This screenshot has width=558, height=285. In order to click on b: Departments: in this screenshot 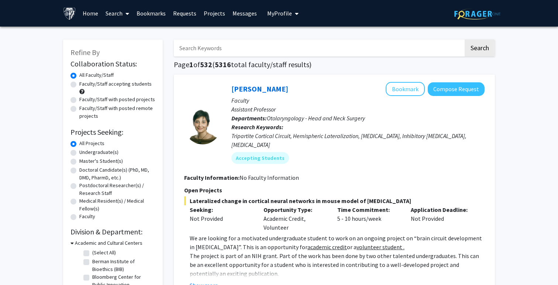, I will do `click(249, 118)`.